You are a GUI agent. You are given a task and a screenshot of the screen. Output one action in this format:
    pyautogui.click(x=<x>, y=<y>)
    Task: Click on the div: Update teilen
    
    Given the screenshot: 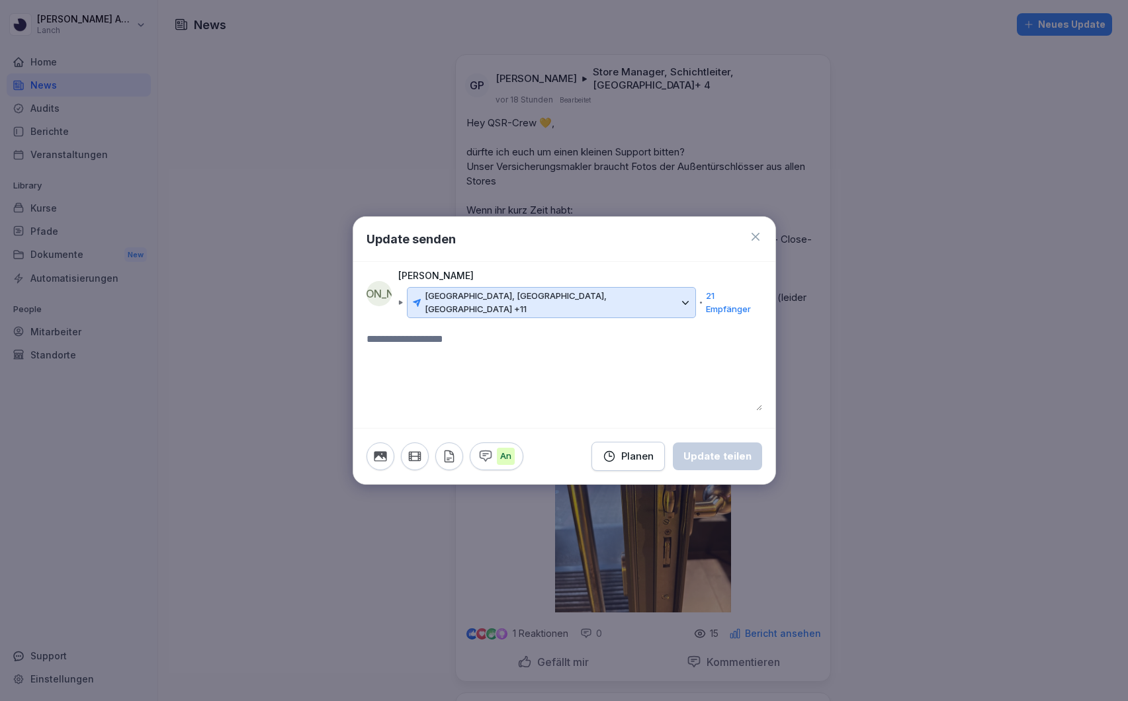 What is the action you would take?
    pyautogui.click(x=717, y=456)
    